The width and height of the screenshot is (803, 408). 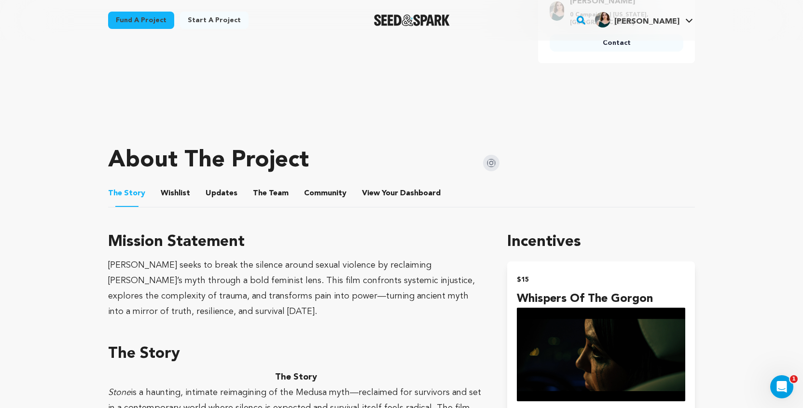 I want to click on span: Team, so click(x=271, y=193).